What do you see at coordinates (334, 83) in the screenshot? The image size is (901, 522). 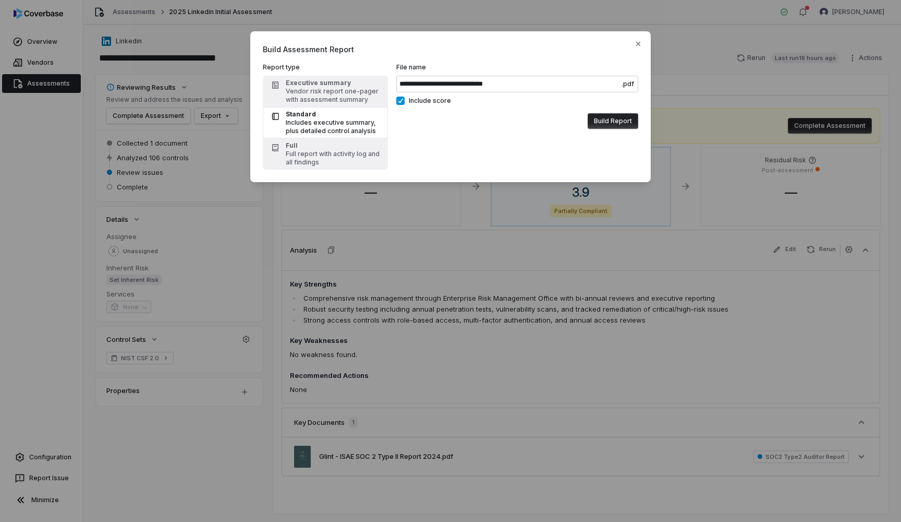 I see `div: Executive summary` at bounding box center [334, 83].